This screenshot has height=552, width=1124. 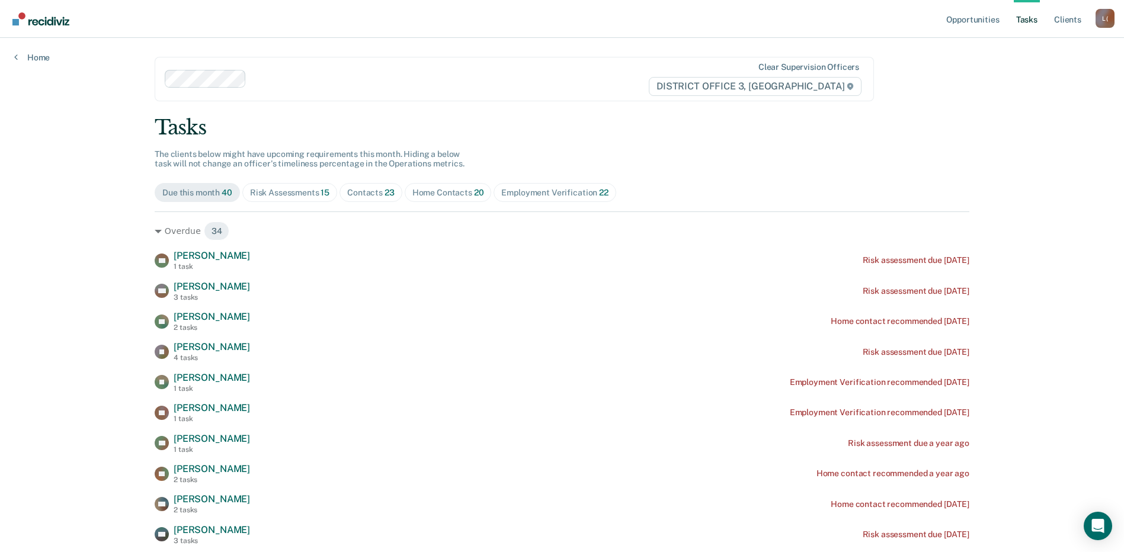 What do you see at coordinates (217, 231) in the screenshot?
I see `span: 34` at bounding box center [217, 231].